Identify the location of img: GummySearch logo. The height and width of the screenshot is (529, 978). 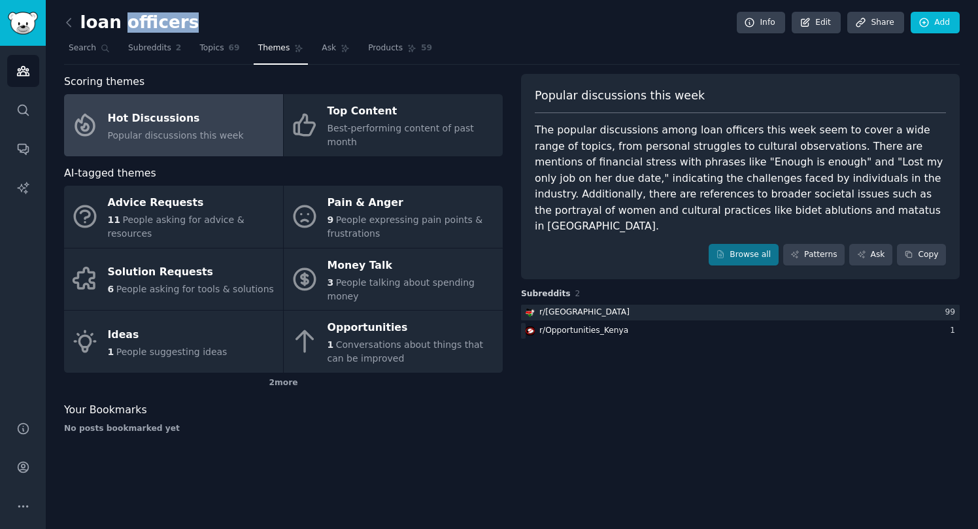
(23, 23).